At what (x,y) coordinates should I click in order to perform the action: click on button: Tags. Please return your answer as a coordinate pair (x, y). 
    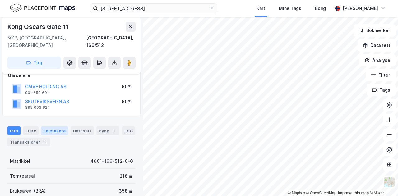
    Looking at the image, I should click on (381, 90).